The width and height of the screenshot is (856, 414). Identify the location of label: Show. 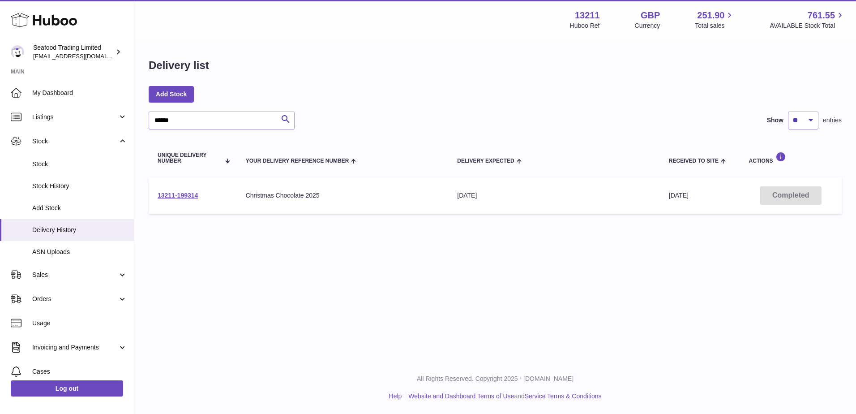
(775, 120).